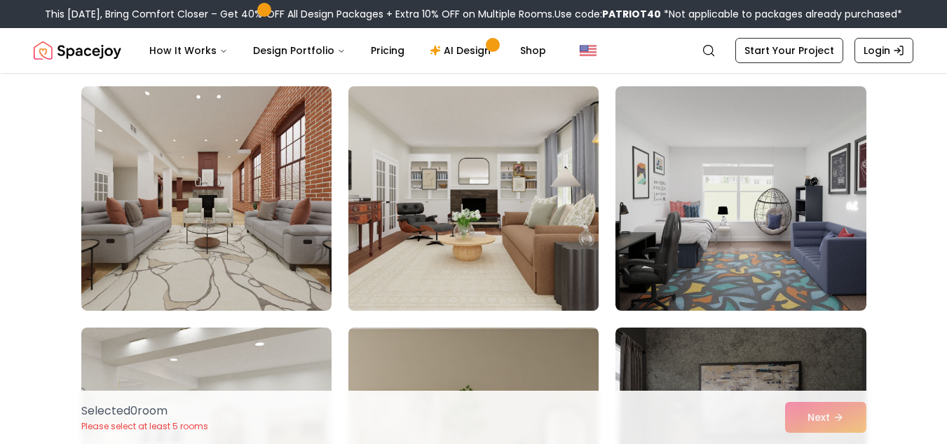  What do you see at coordinates (588, 50) in the screenshot?
I see `img: United States` at bounding box center [588, 50].